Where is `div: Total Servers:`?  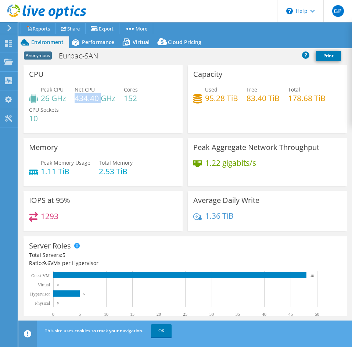
div: Total Servers: is located at coordinates (107, 255).